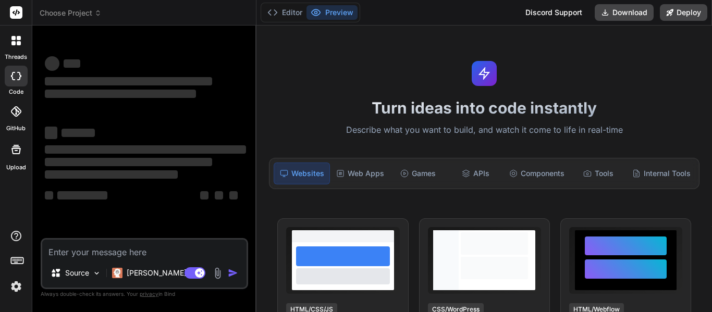 This screenshot has width=712, height=312. Describe the element at coordinates (624, 13) in the screenshot. I see `button: Download` at that location.